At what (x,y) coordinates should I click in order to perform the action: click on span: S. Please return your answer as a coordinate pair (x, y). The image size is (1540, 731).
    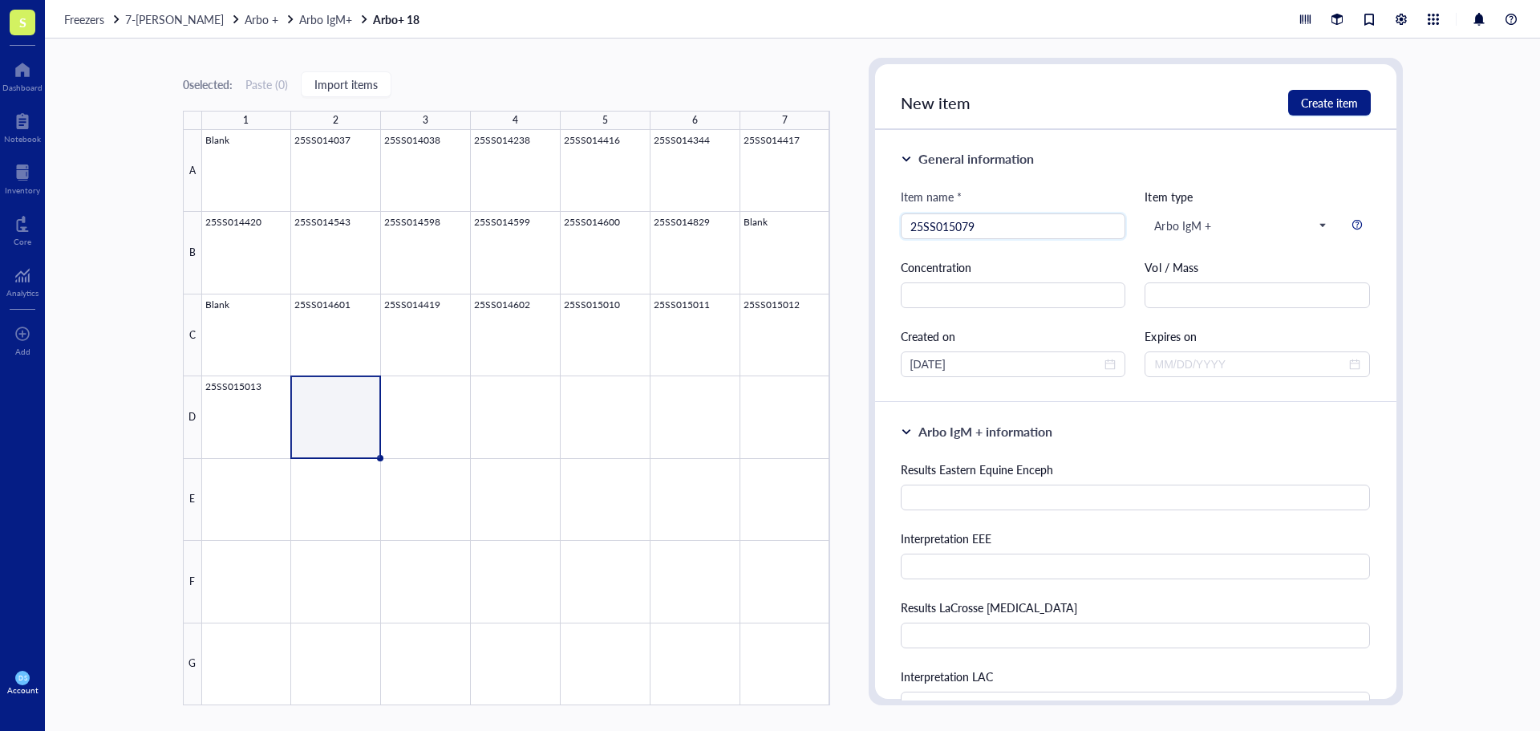
    Looking at the image, I should click on (22, 22).